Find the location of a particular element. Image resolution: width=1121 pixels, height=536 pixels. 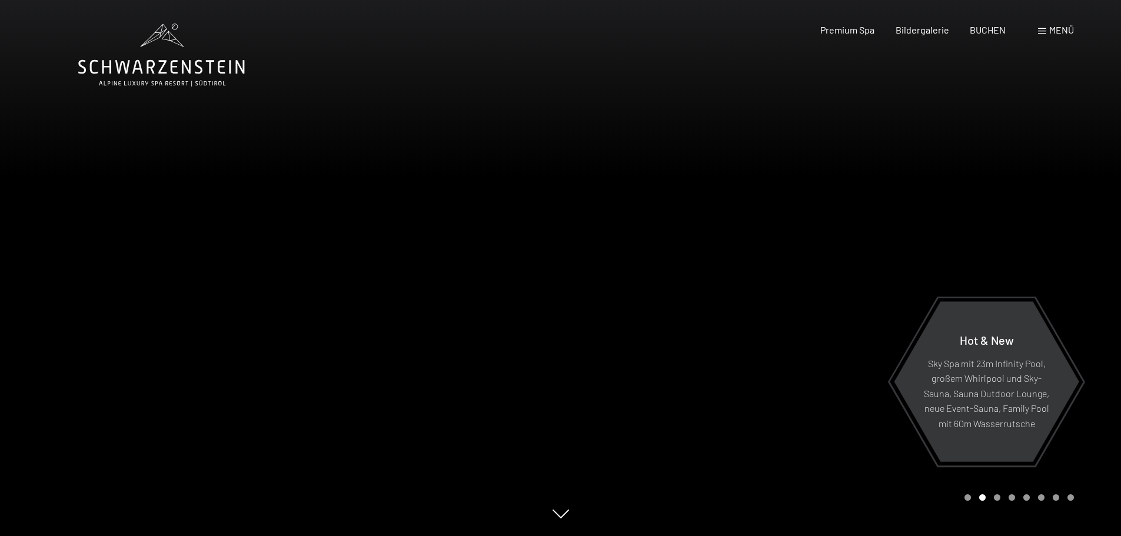

span: Hot & New is located at coordinates (987, 340).